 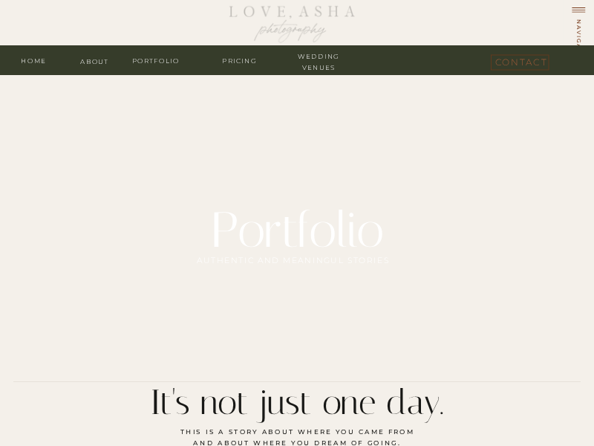 I want to click on nav: portfolio, so click(x=156, y=60).